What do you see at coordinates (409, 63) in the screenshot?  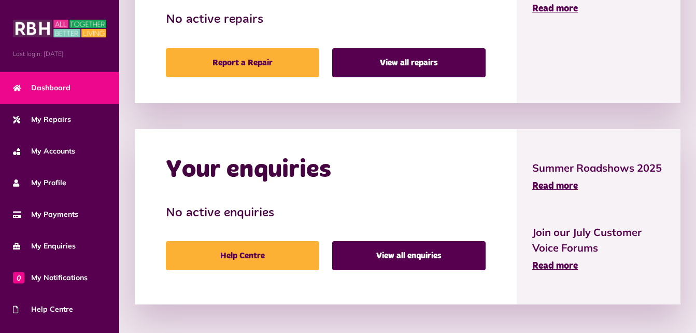 I see `a: View all repairs` at bounding box center [409, 63].